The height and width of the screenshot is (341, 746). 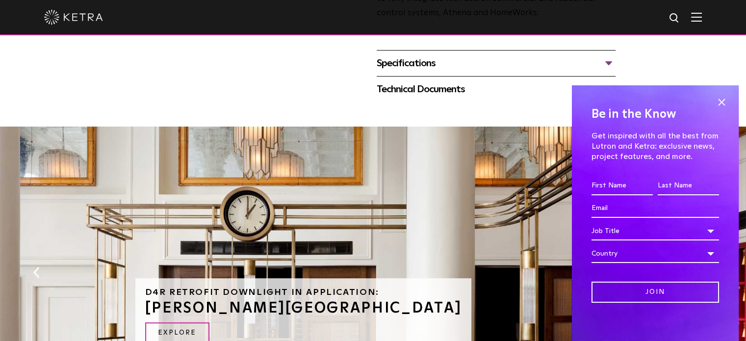 What do you see at coordinates (655, 231) in the screenshot?
I see `div: Job Title` at bounding box center [655, 231].